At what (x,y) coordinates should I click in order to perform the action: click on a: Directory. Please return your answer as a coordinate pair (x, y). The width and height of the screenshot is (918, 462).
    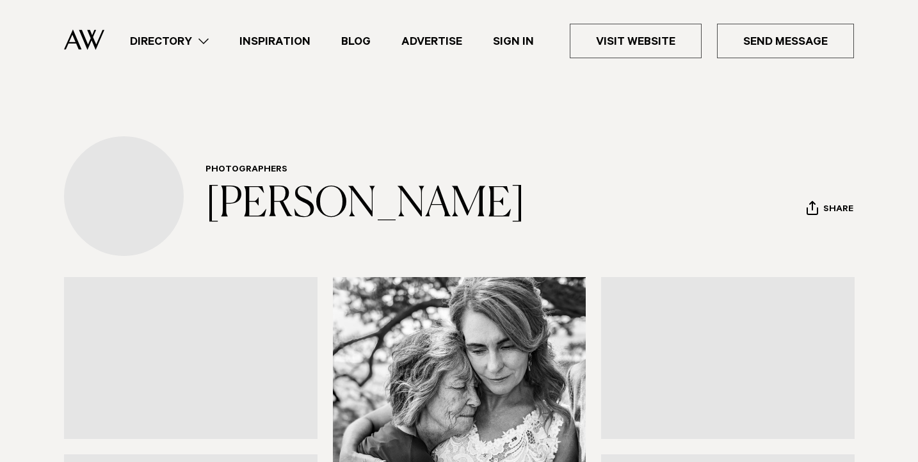
    Looking at the image, I should click on (169, 41).